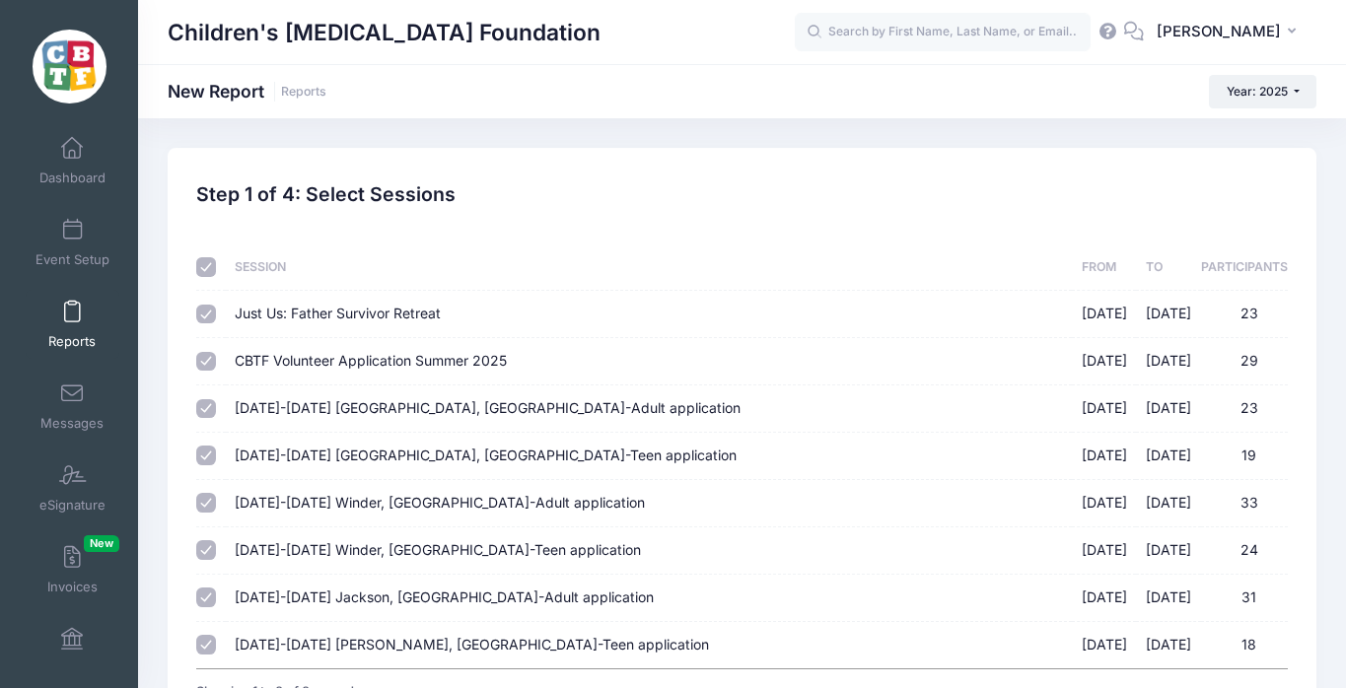  I want to click on span: CBTF Volunteer Application Summer 2025, so click(371, 360).